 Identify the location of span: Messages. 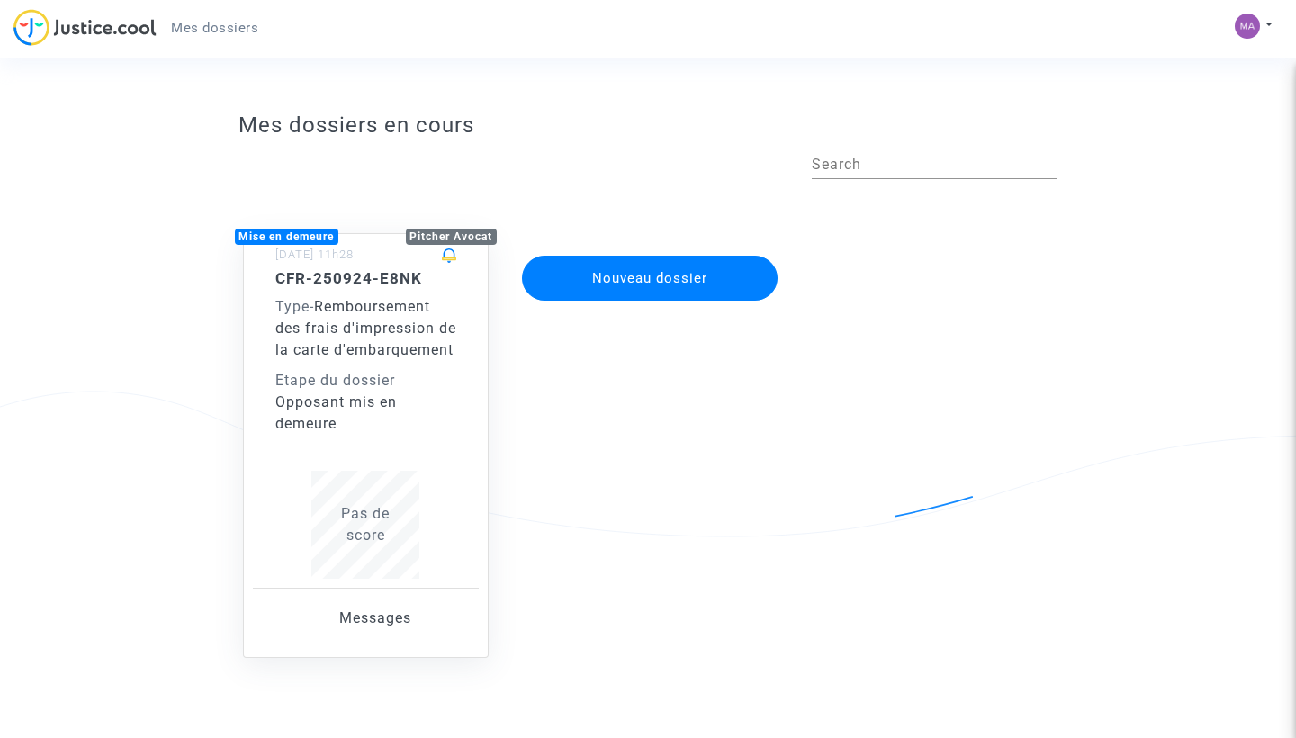
(375, 617).